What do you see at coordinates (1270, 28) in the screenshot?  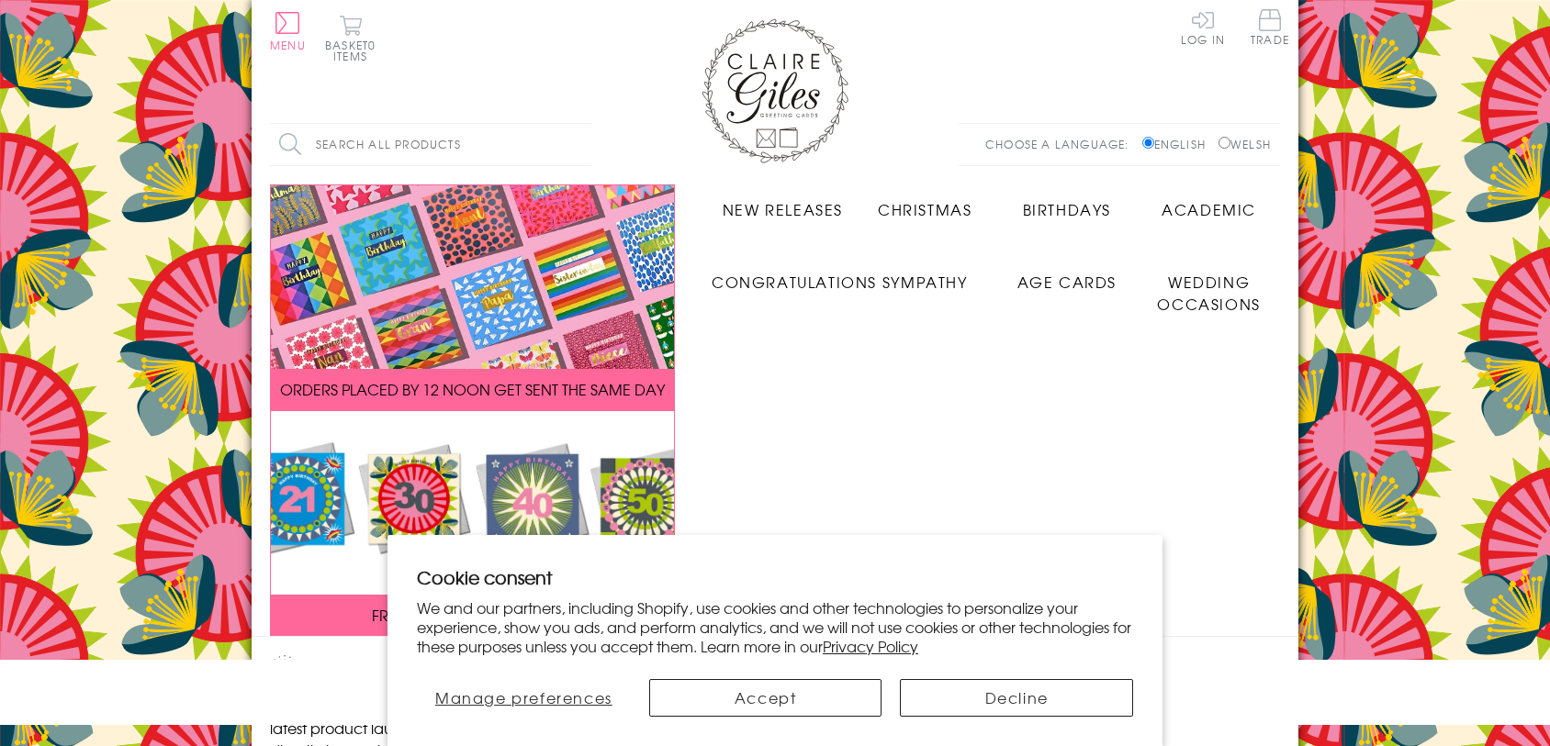 I see `a: Trade` at bounding box center [1270, 28].